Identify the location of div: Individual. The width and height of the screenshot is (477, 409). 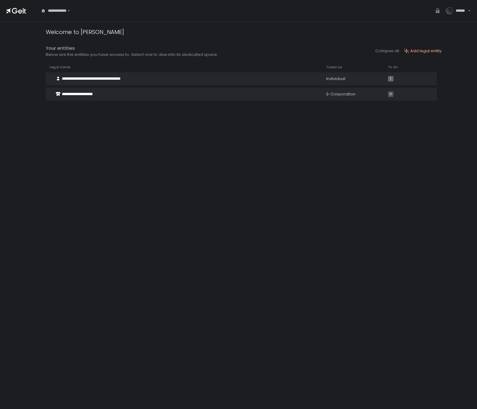
(353, 79).